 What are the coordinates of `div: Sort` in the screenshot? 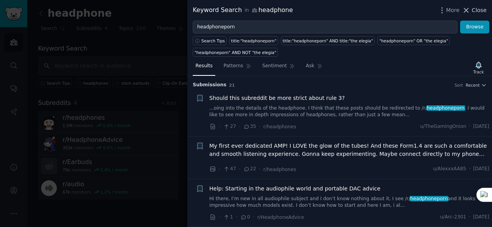 It's located at (459, 85).